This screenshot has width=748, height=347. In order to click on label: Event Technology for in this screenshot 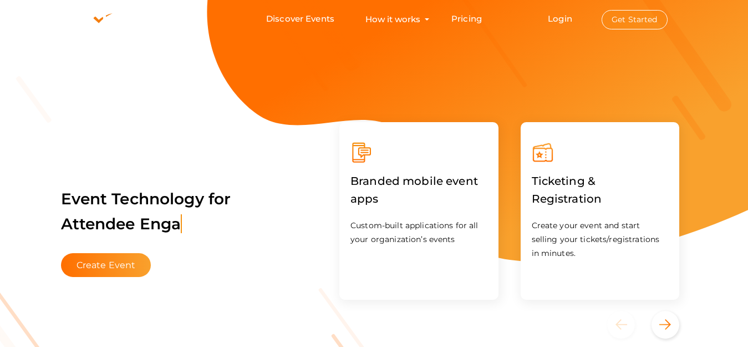, I will do `click(146, 211)`.